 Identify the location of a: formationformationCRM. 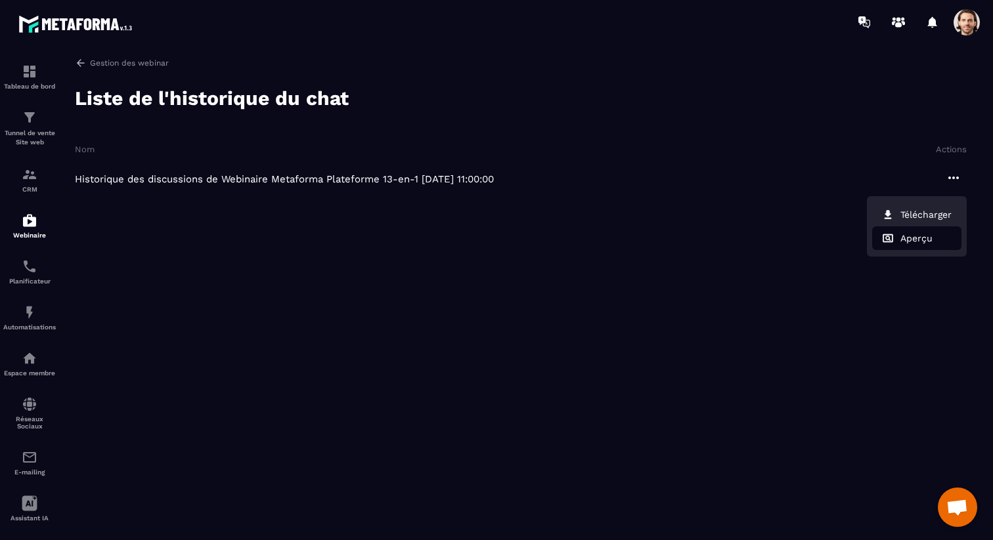
(30, 180).